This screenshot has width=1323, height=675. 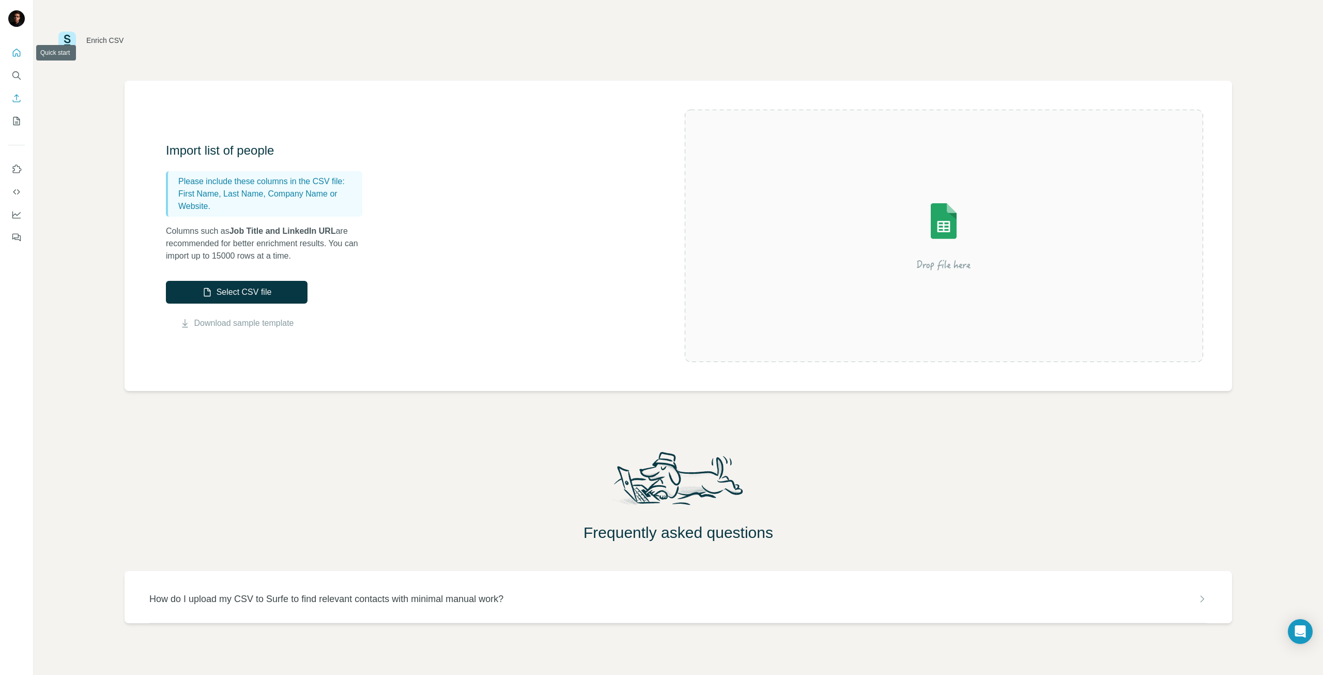 I want to click on a: Download sample template, so click(x=244, y=323).